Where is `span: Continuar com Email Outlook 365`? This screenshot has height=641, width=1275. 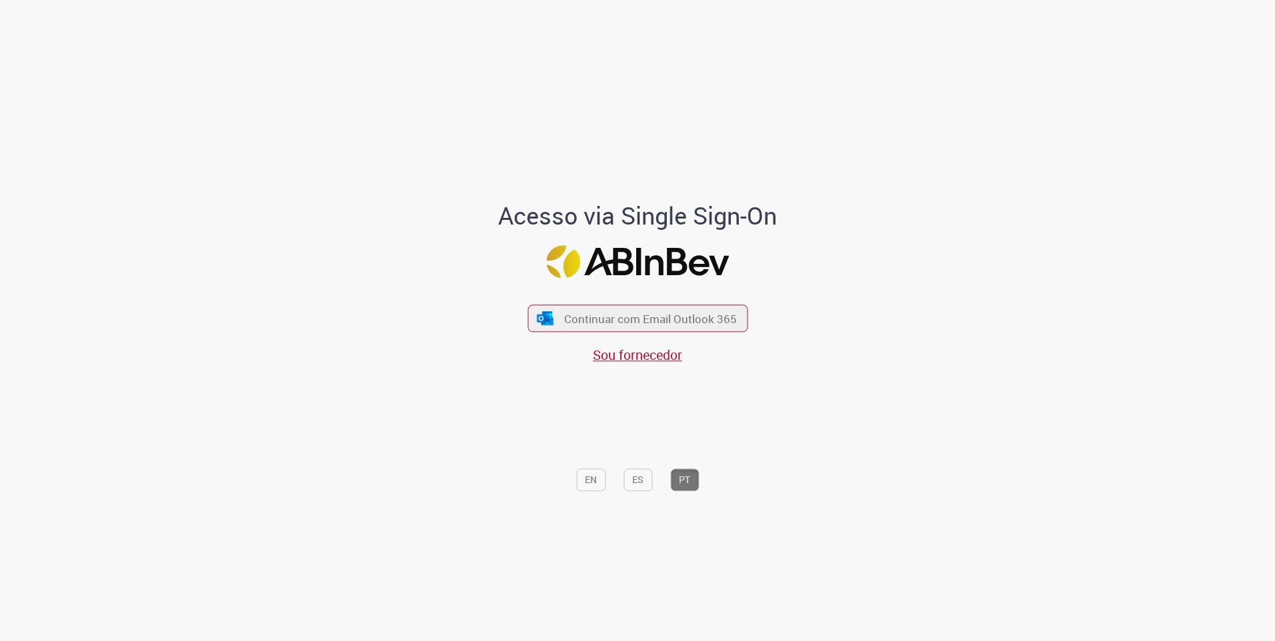
span: Continuar com Email Outlook 365 is located at coordinates (650, 319).